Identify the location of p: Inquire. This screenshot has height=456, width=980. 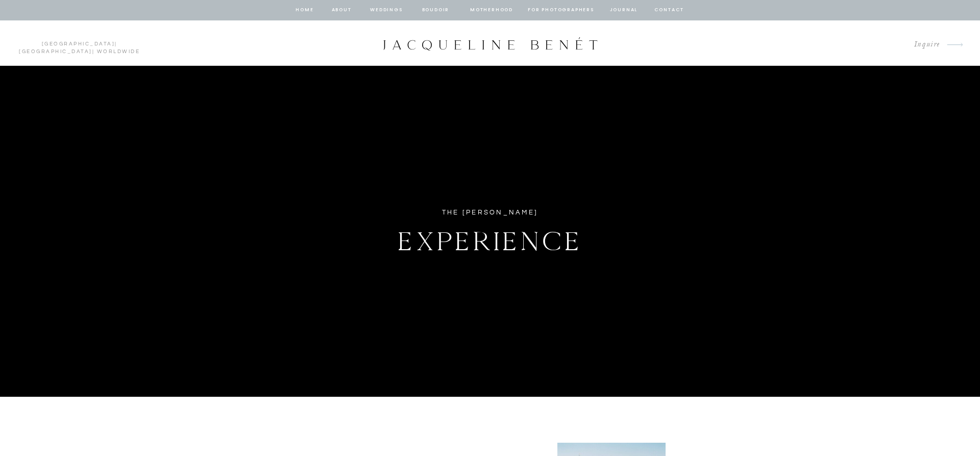
(923, 44).